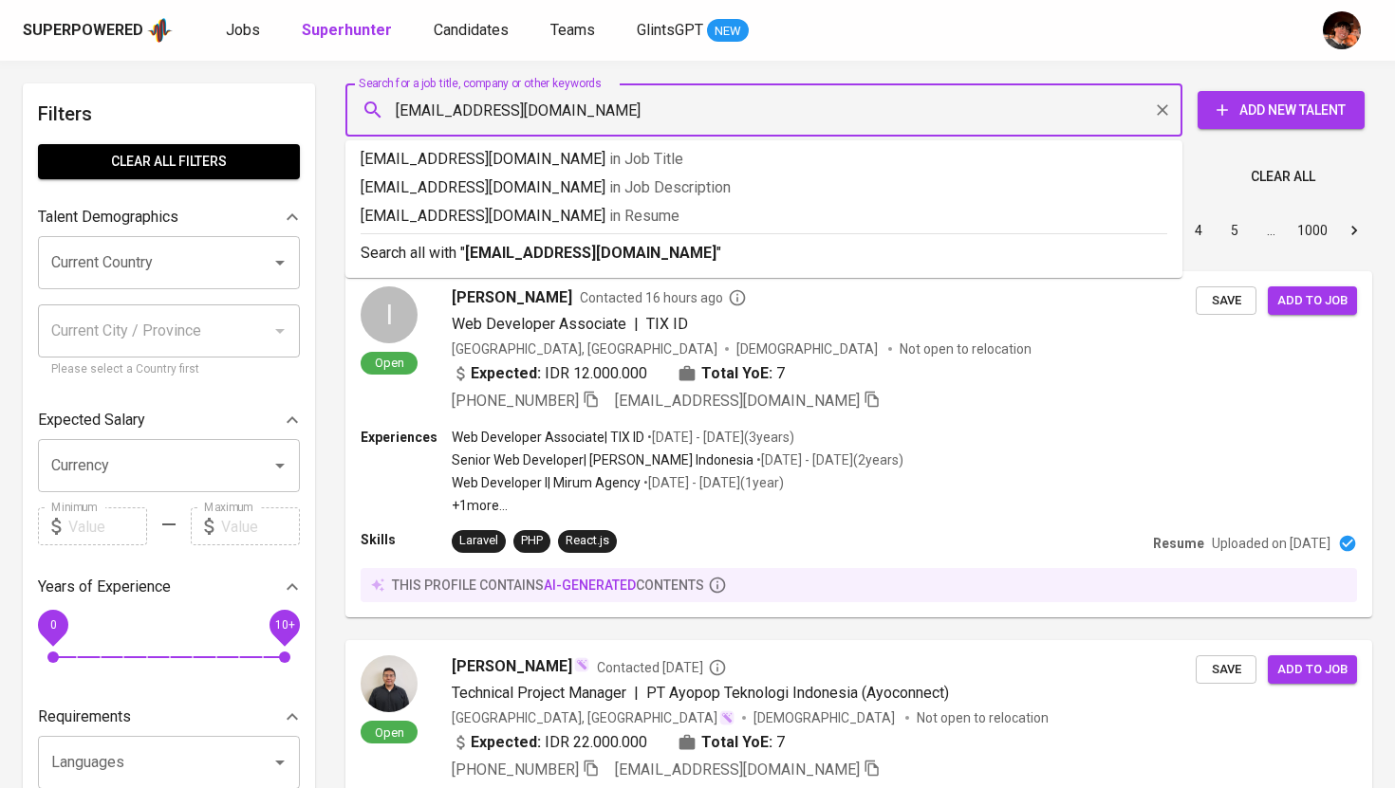 Image resolution: width=1395 pixels, height=788 pixels. Describe the element at coordinates (1226, 670) in the screenshot. I see `button: Save` at that location.